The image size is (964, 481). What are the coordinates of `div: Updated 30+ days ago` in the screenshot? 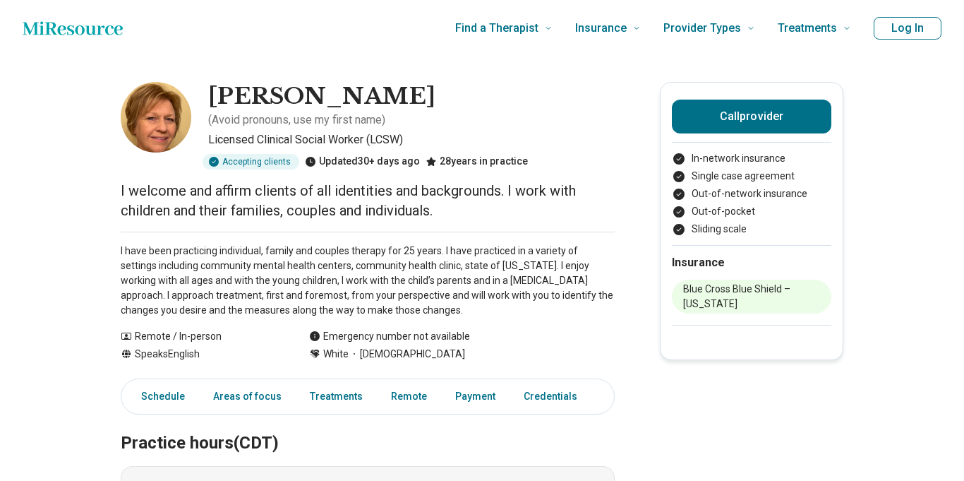 It's located at (362, 162).